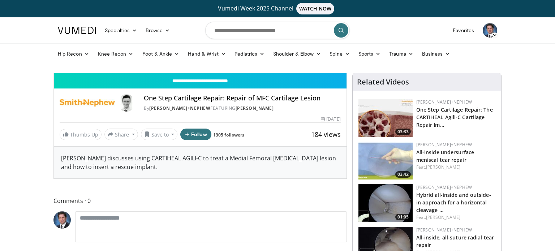 This screenshot has width=555, height=251. Describe the element at coordinates (463, 30) in the screenshot. I see `a: Favorites` at that location.